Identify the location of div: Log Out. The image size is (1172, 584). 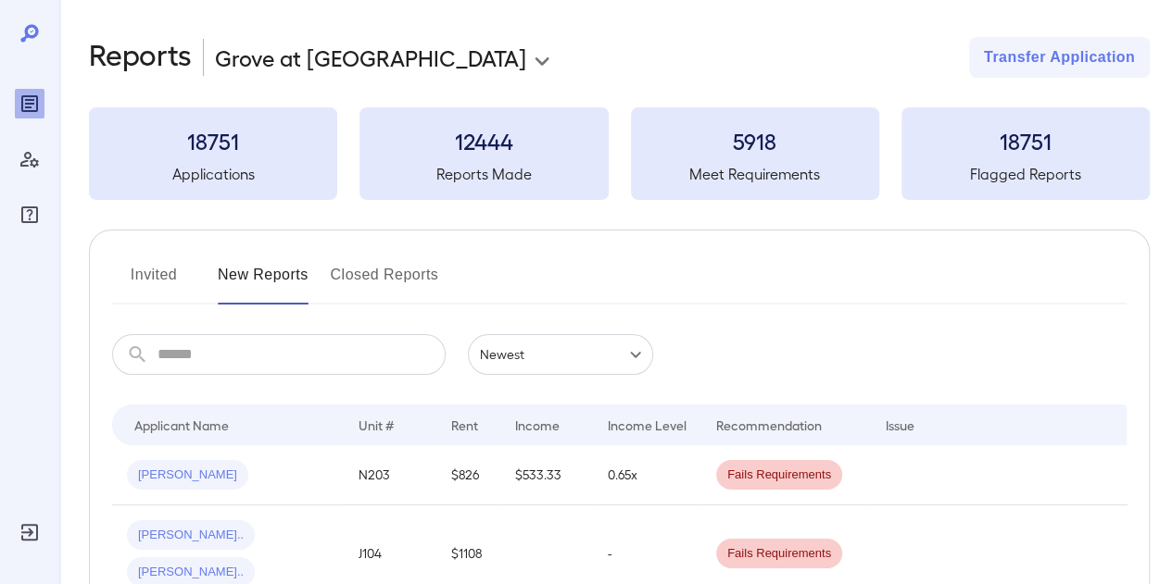
(30, 533).